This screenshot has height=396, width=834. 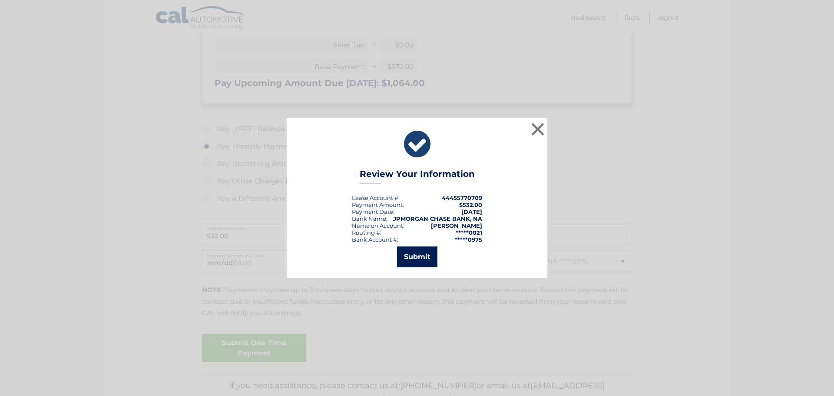 What do you see at coordinates (437, 218) in the screenshot?
I see `strong: JPMORGAN CHASE BANK, NA` at bounding box center [437, 218].